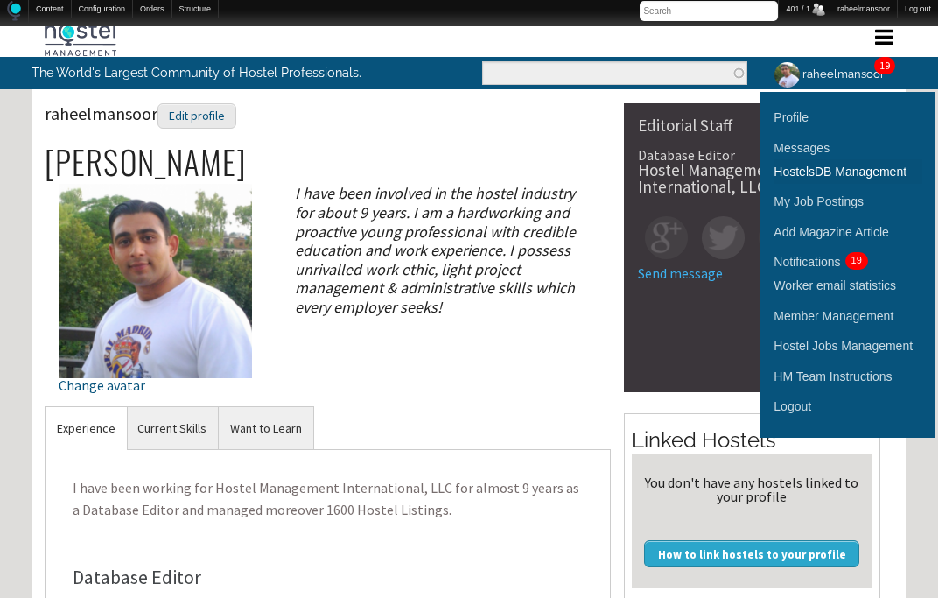  Describe the element at coordinates (848, 117) in the screenshot. I see `a: Profile` at that location.